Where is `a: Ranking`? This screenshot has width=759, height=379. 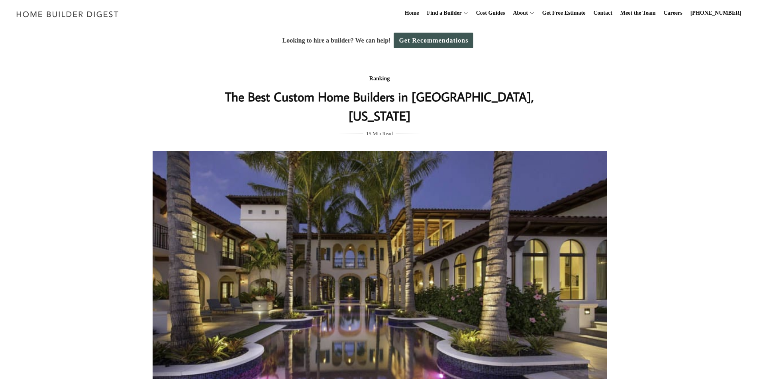
a: Ranking is located at coordinates (379, 78).